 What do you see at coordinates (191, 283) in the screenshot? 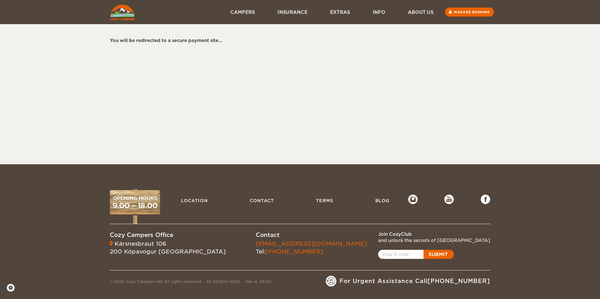
I see `div: © 2023 Cozy Campers ehf. All rights reserved Kt. 550514-0520 Vsk nr. 118741` at bounding box center [191, 283].